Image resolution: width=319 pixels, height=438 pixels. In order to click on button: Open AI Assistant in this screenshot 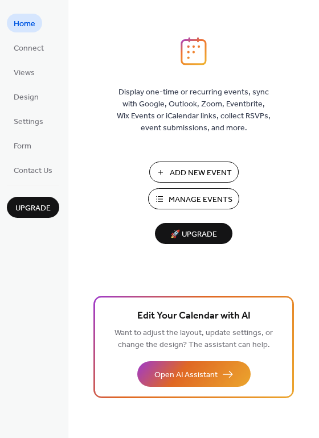, I will do `click(194, 374)`.